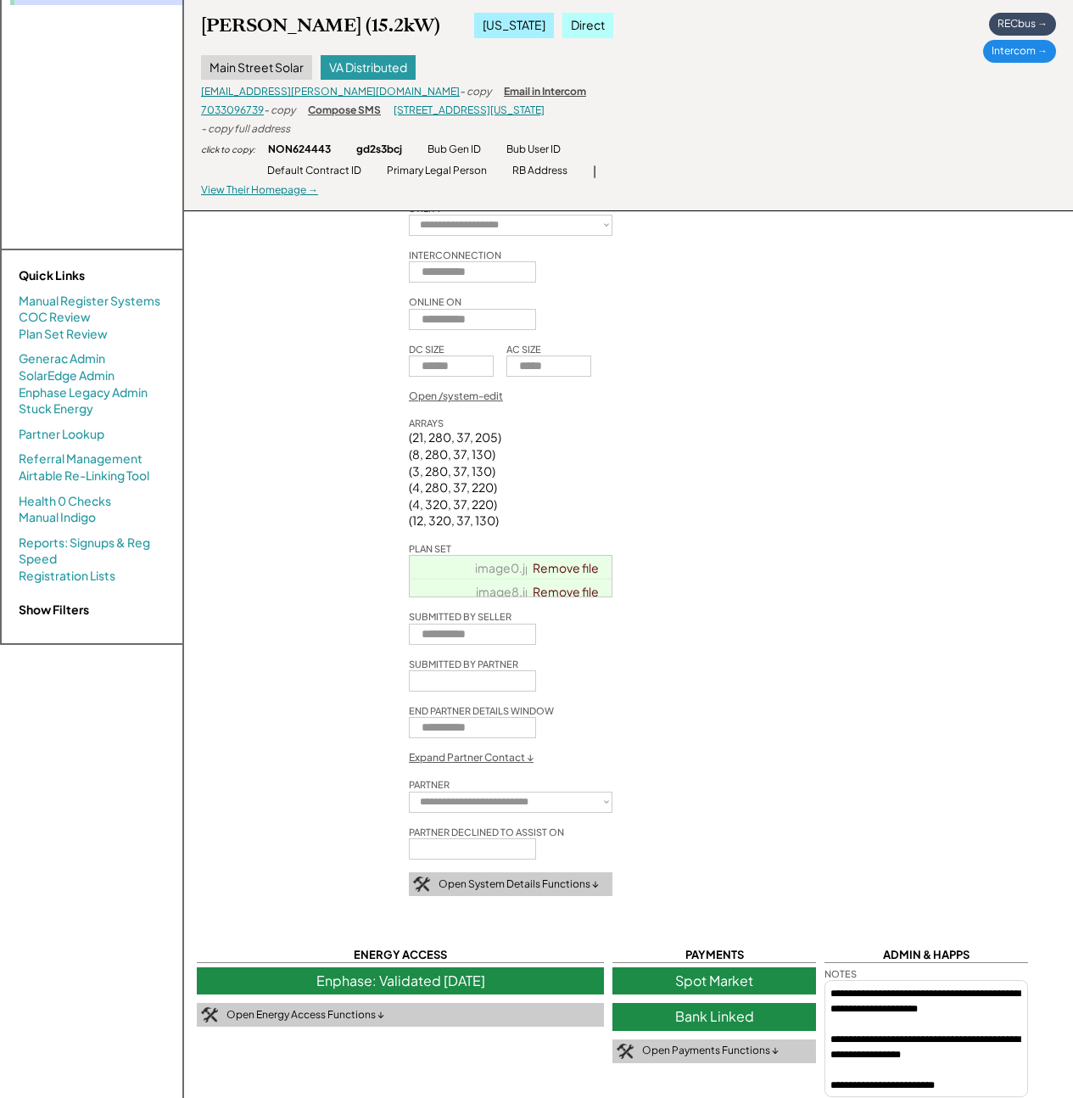 The width and height of the screenshot is (1073, 1098). What do you see at coordinates (471, 758) in the screenshot?
I see `div: Expand Partner Contact ↓` at bounding box center [471, 758].